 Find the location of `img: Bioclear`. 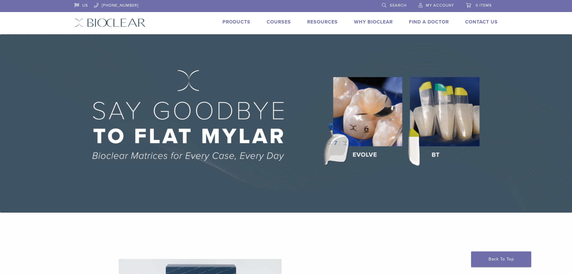

img: Bioclear is located at coordinates (110, 23).